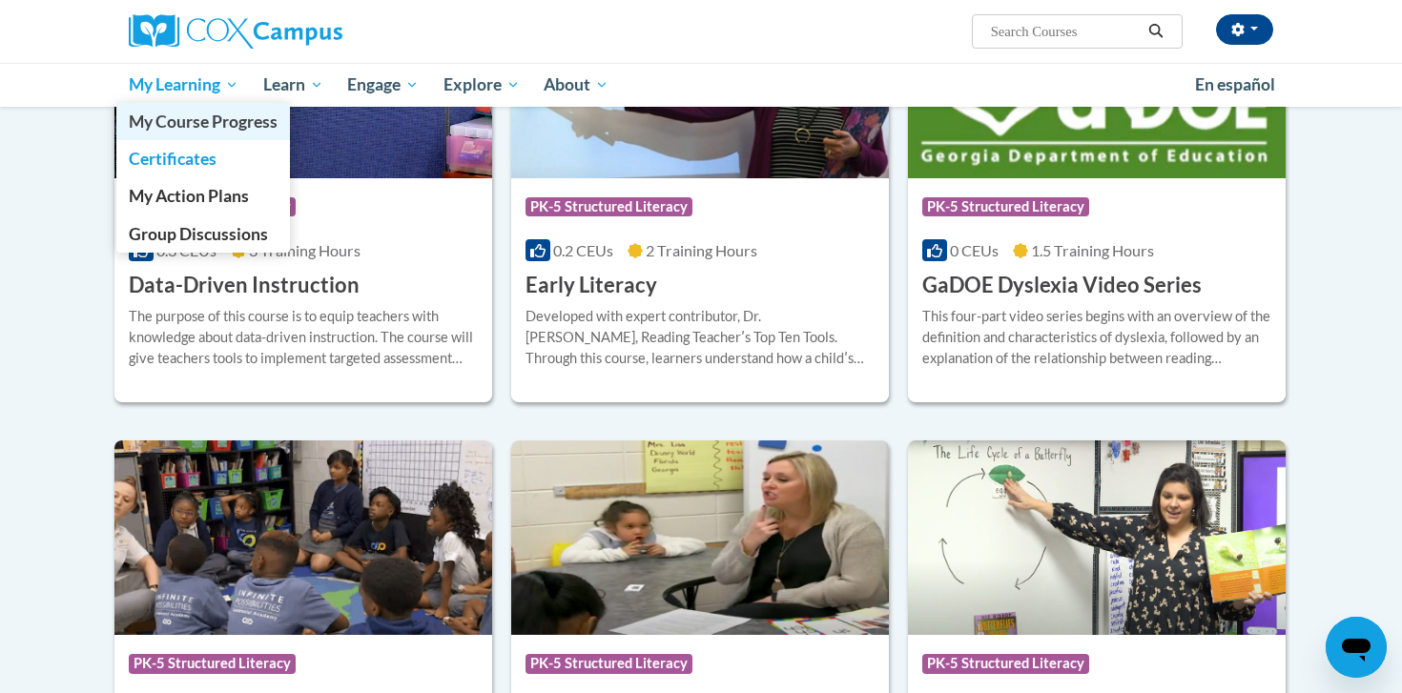  I want to click on span: Group Discussions, so click(198, 234).